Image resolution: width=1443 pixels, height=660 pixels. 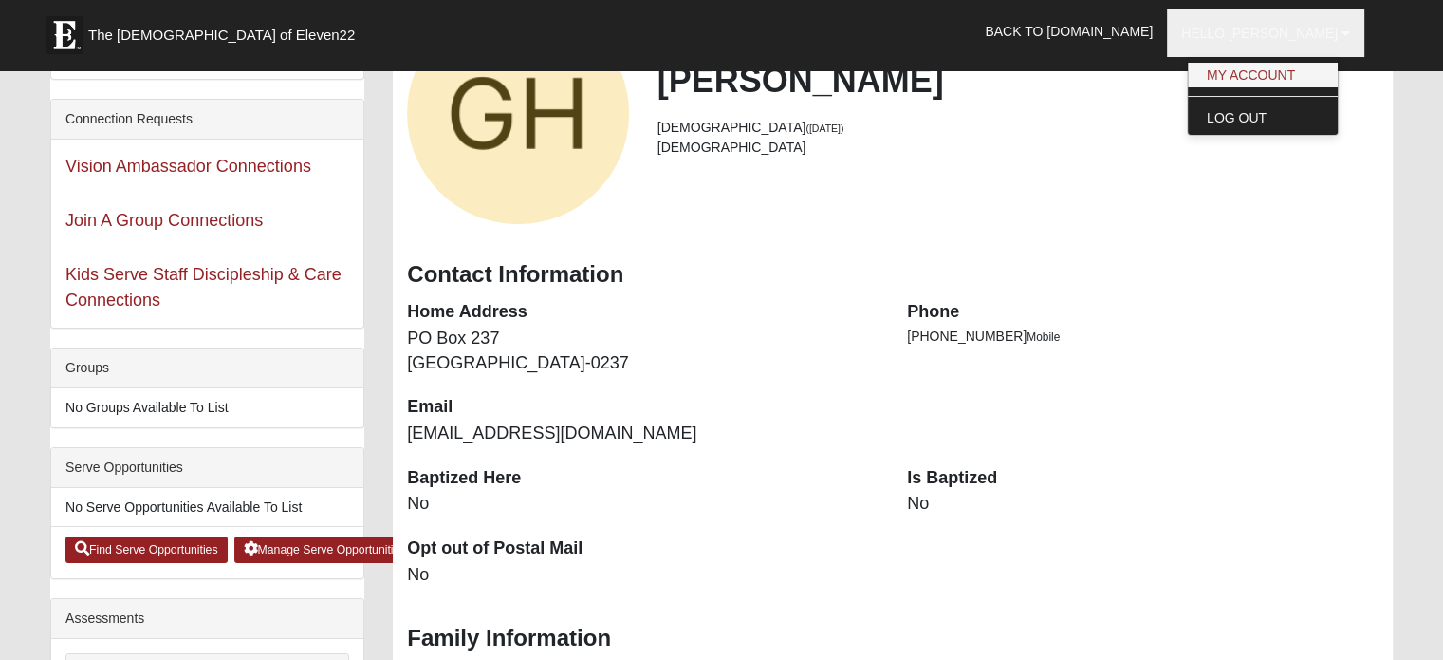 What do you see at coordinates (1043, 337) in the screenshot?
I see `span: Mobile` at bounding box center [1043, 337].